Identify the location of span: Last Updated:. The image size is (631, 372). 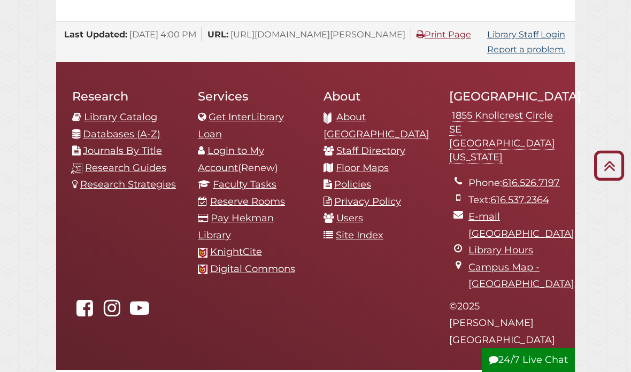
(96, 34).